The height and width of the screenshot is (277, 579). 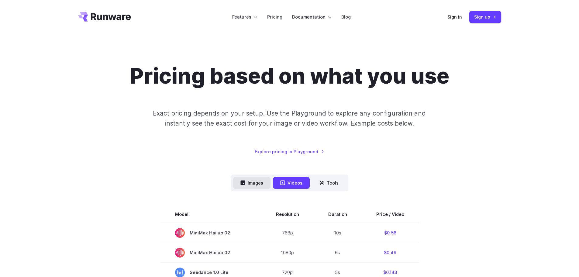 What do you see at coordinates (337, 252) in the screenshot?
I see `td: 6s` at bounding box center [337, 252].